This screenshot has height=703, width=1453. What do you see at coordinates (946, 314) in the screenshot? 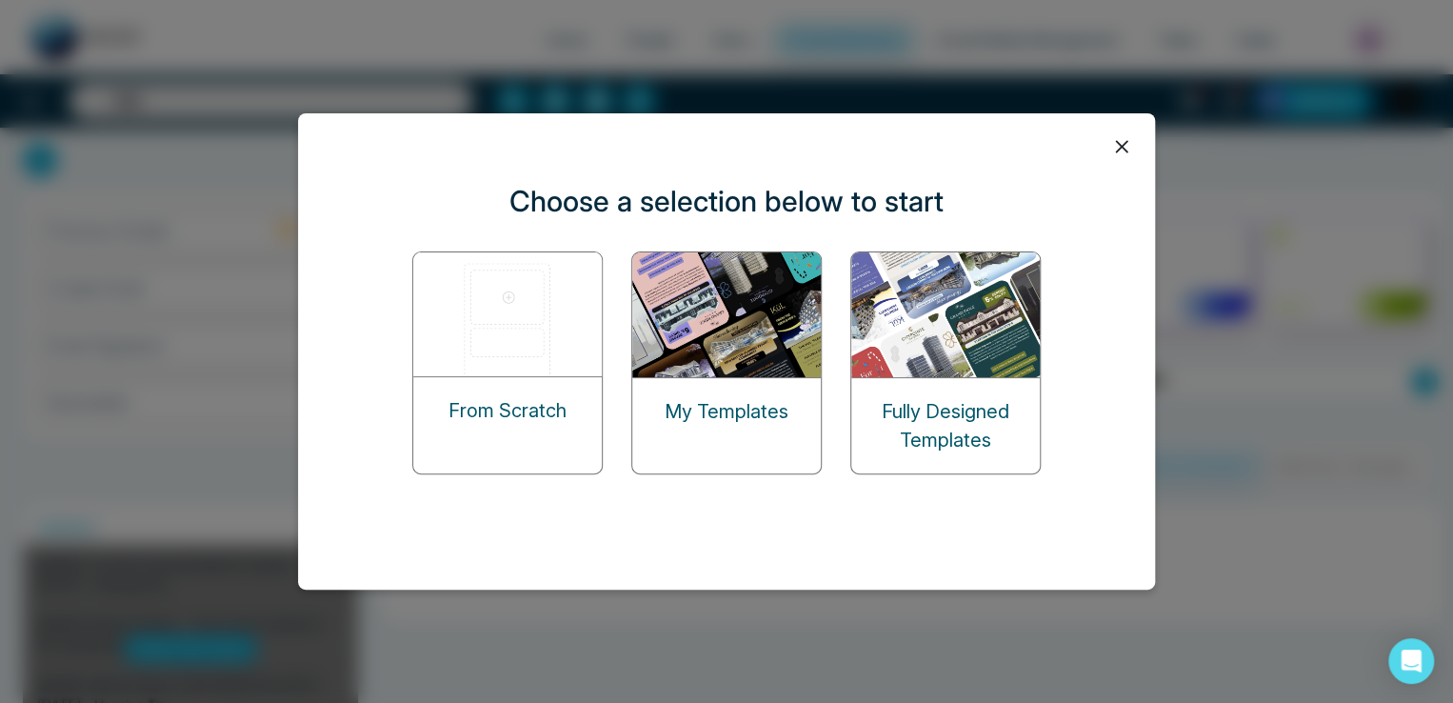
I see `img: designed-templates.png` at bounding box center [946, 314].